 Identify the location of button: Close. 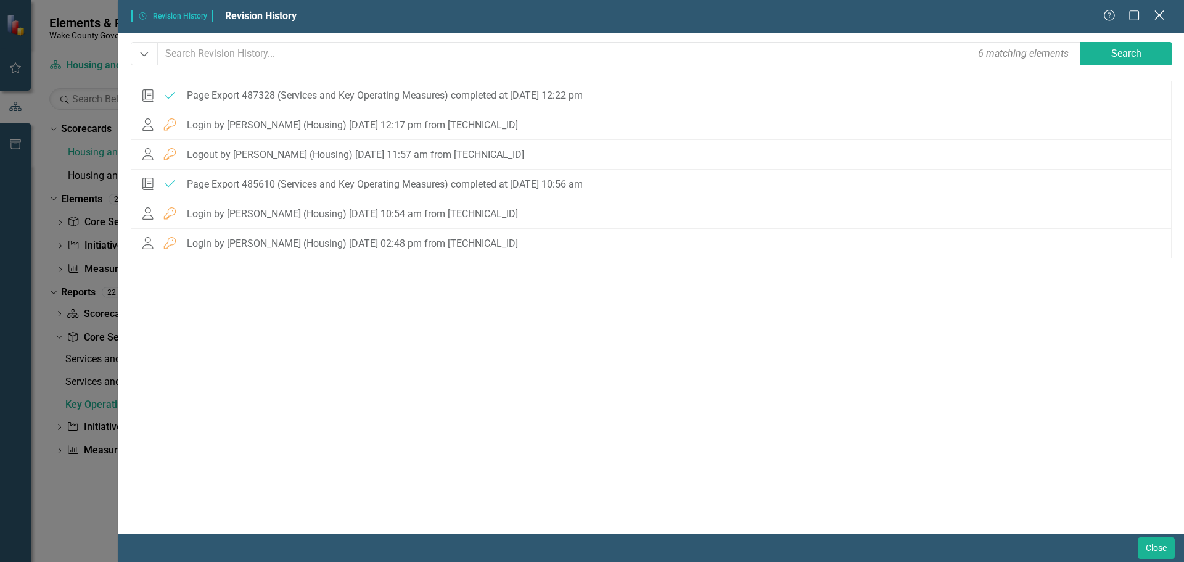
(1156, 547).